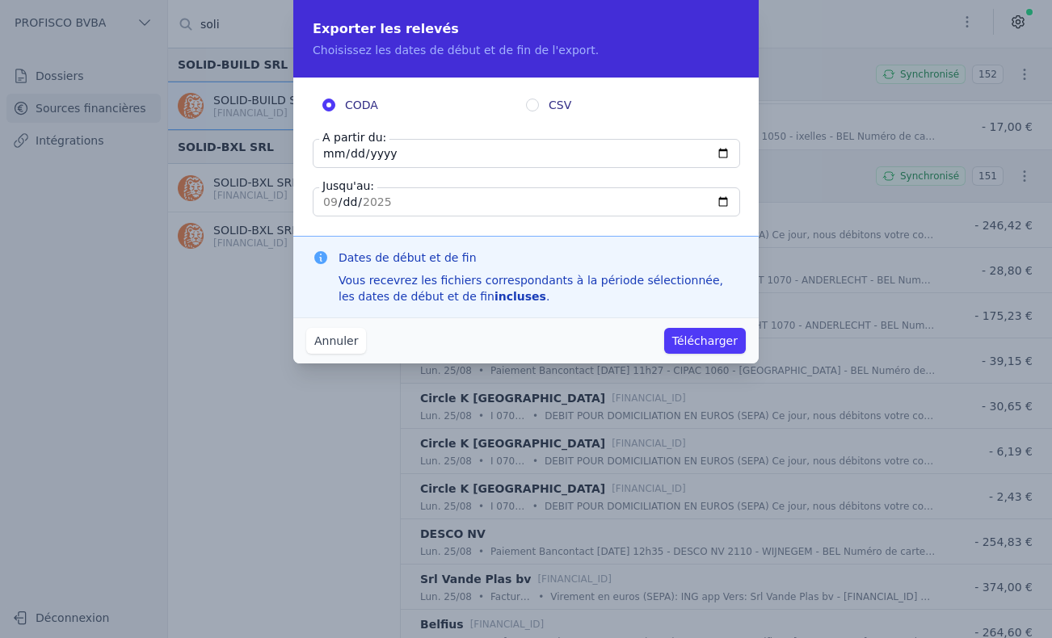  I want to click on h2: Exporter les relevés, so click(526, 29).